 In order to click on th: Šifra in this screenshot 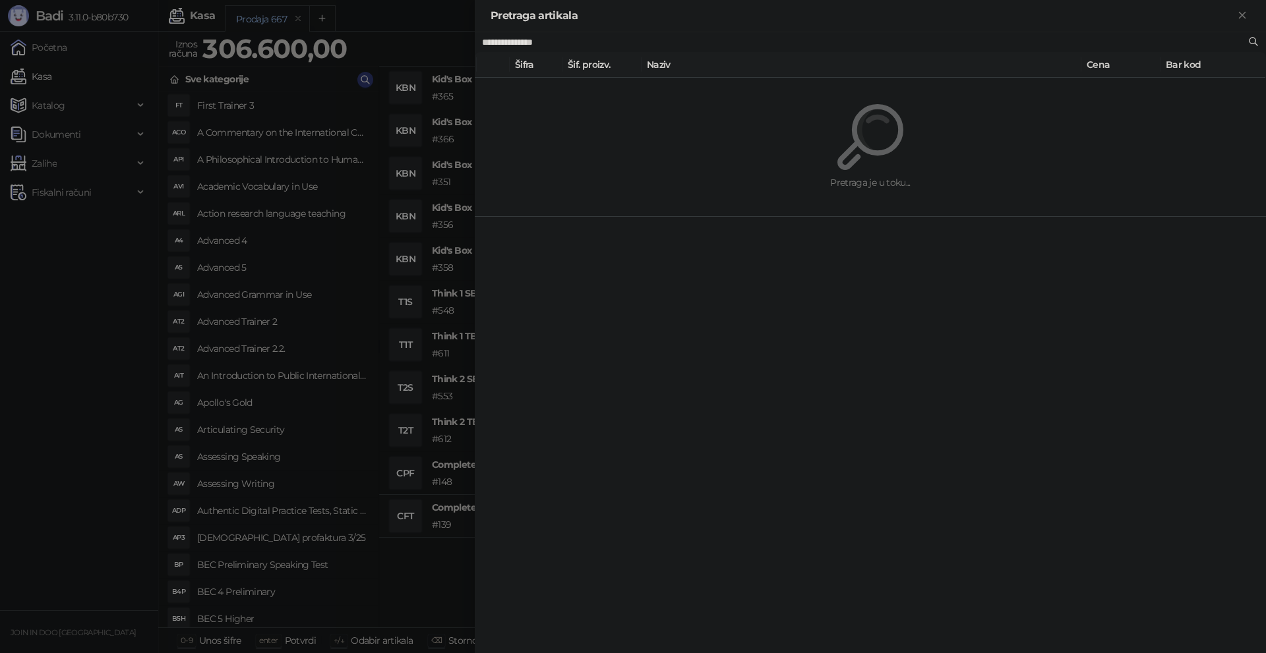, I will do `click(536, 65)`.